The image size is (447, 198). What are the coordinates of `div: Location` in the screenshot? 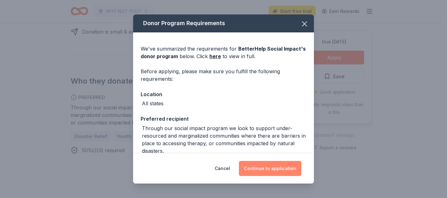 It's located at (223, 94).